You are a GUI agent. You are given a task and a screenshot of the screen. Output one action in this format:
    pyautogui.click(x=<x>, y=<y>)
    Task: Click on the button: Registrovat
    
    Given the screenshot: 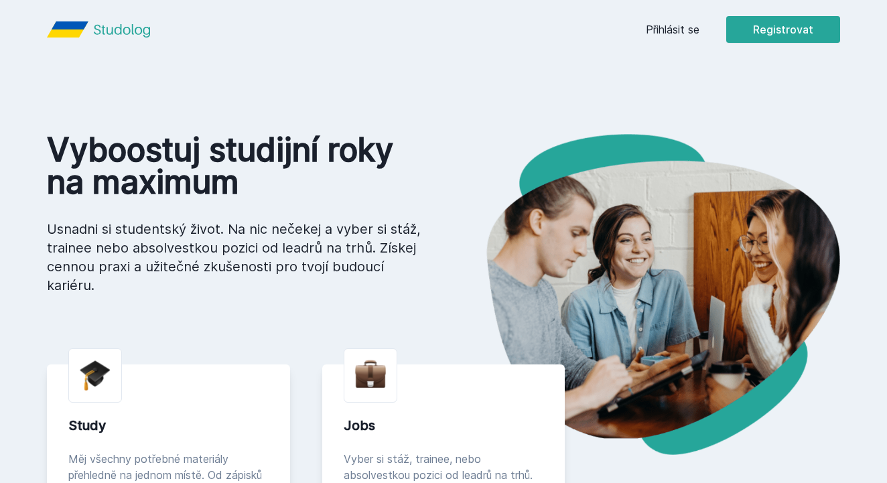 What is the action you would take?
    pyautogui.click(x=783, y=29)
    